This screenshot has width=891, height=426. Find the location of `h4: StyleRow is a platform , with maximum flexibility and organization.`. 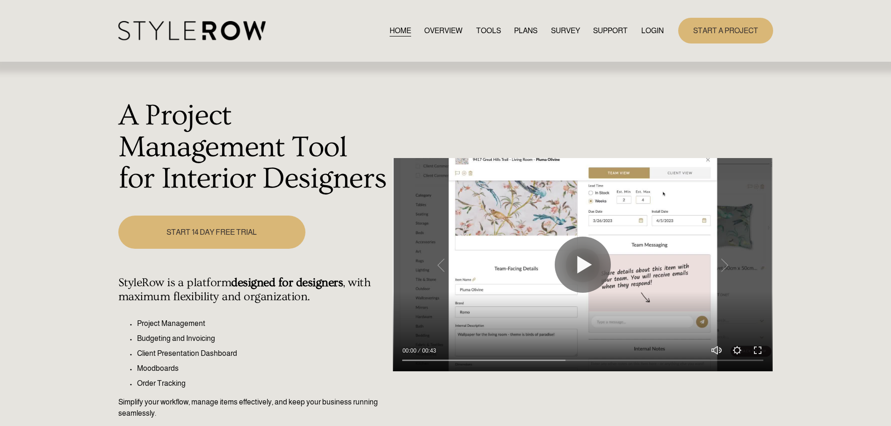

h4: StyleRow is a platform , with maximum flexibility and organization. is located at coordinates (253, 290).